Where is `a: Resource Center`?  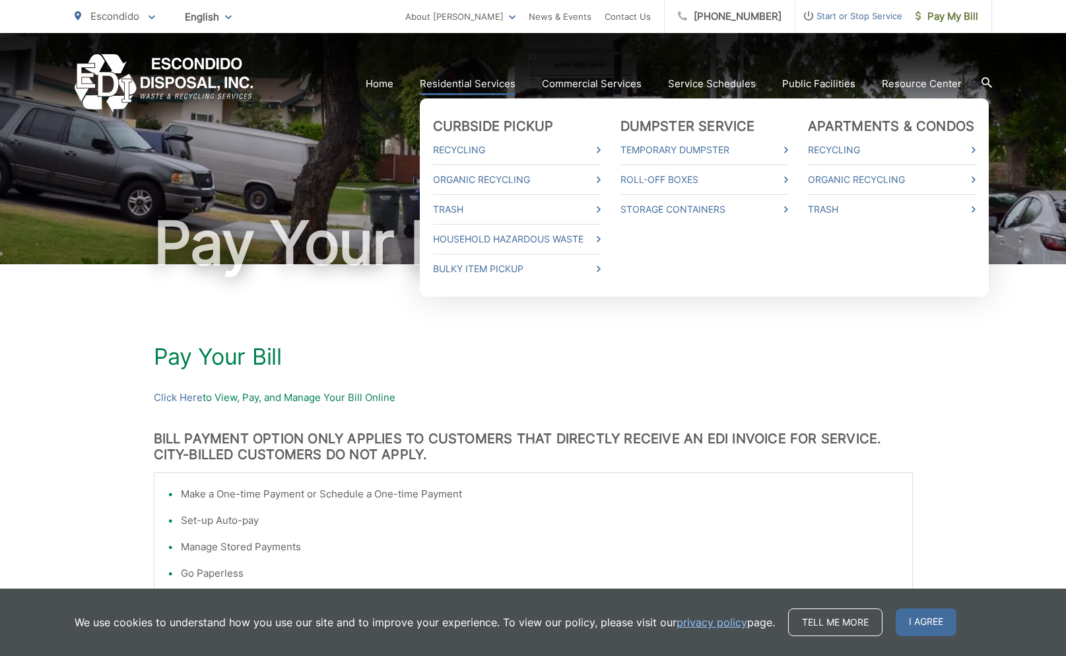 a: Resource Center is located at coordinates (922, 84).